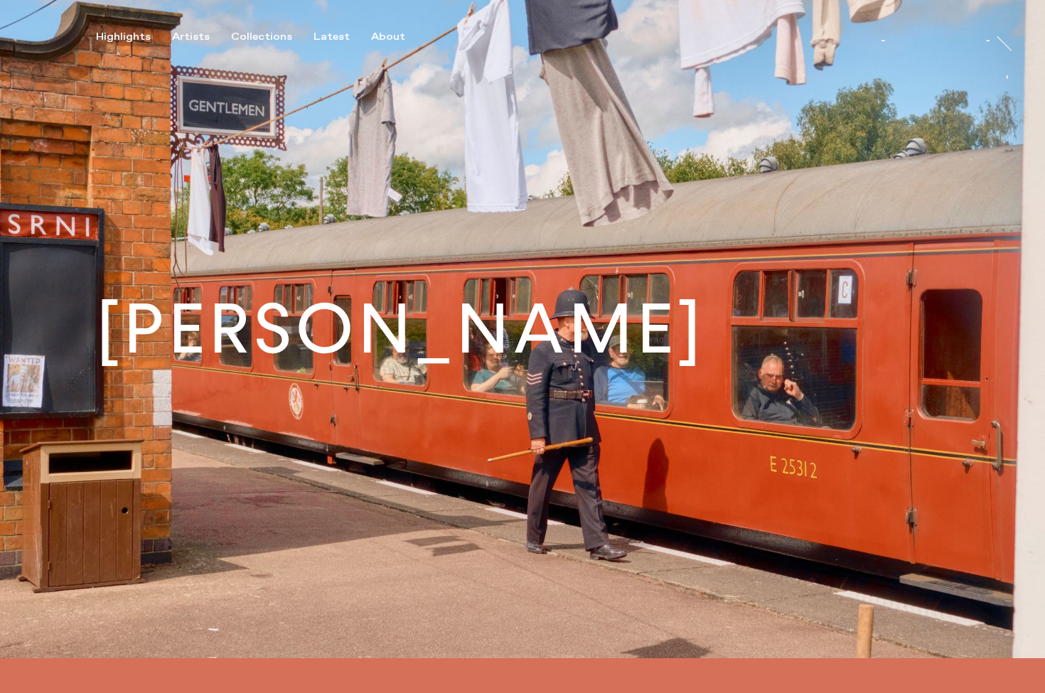 This screenshot has height=693, width=1045. What do you see at coordinates (399, 37) in the screenshot?
I see `button: About` at bounding box center [399, 37].